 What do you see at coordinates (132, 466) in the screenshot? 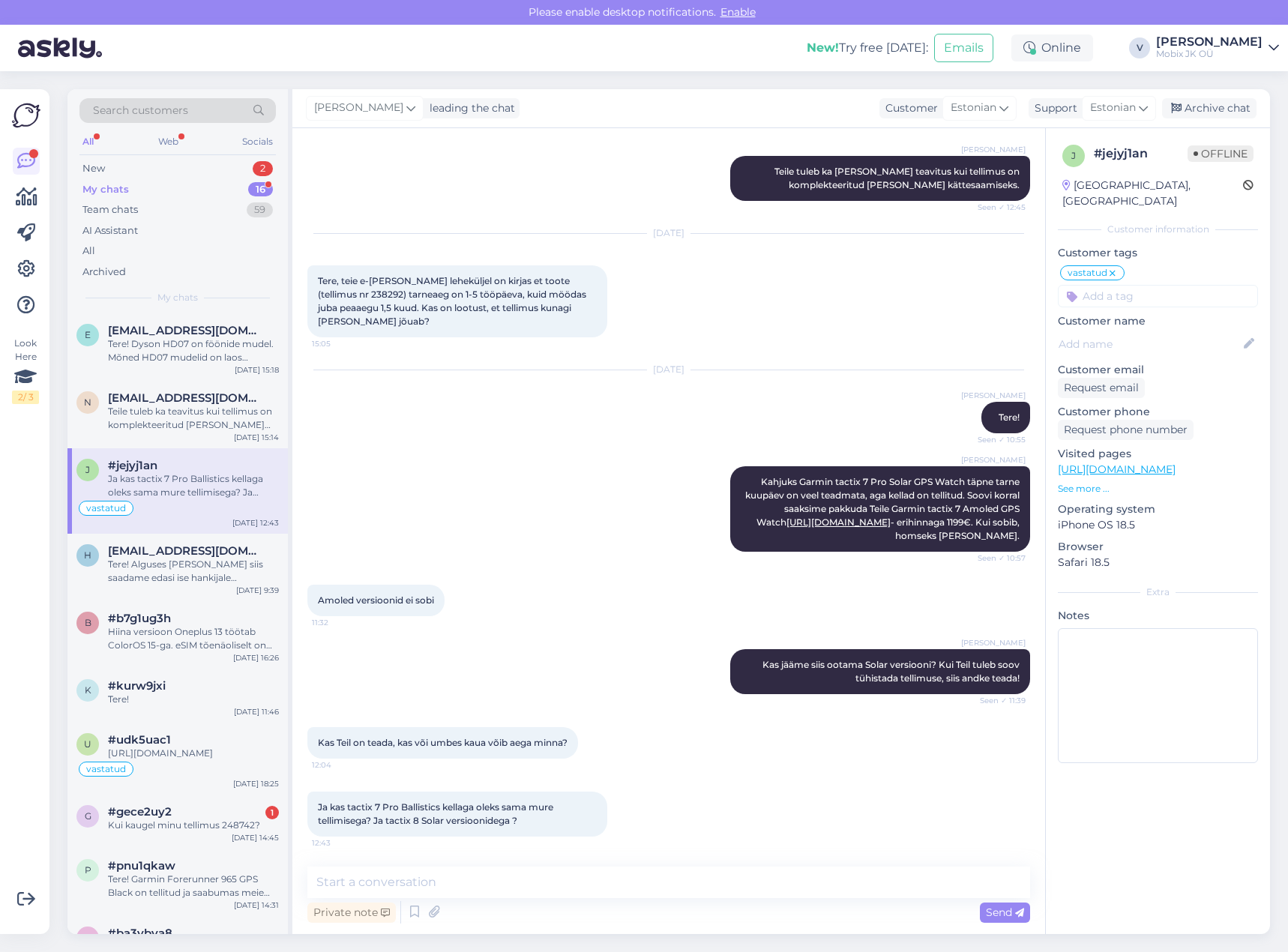
I see `span: #jejyj1an` at bounding box center [132, 466].